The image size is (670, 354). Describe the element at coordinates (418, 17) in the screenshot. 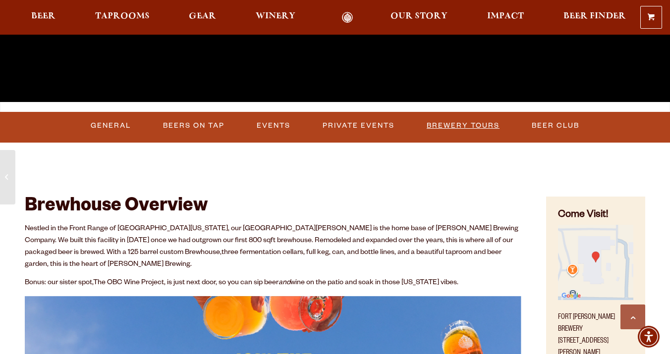

I see `a: Our Story` at that location.